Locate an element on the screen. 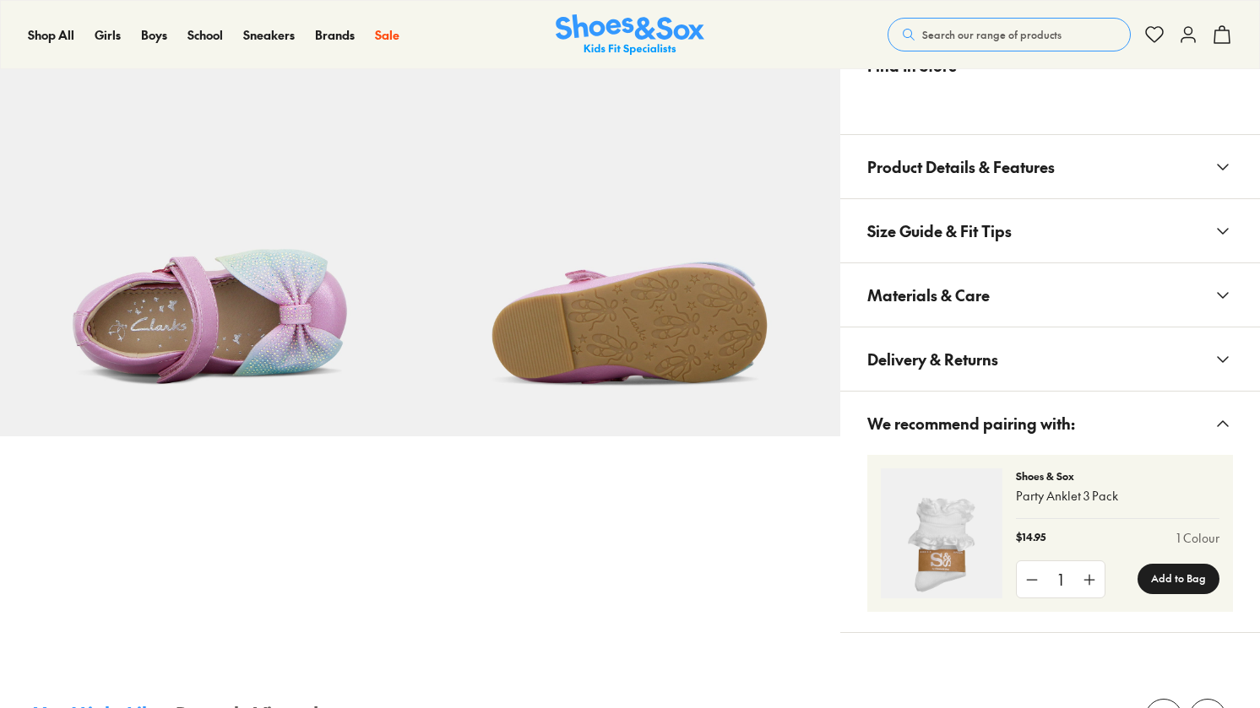 This screenshot has height=708, width=1260. span: Materials & Care is located at coordinates (928, 295).